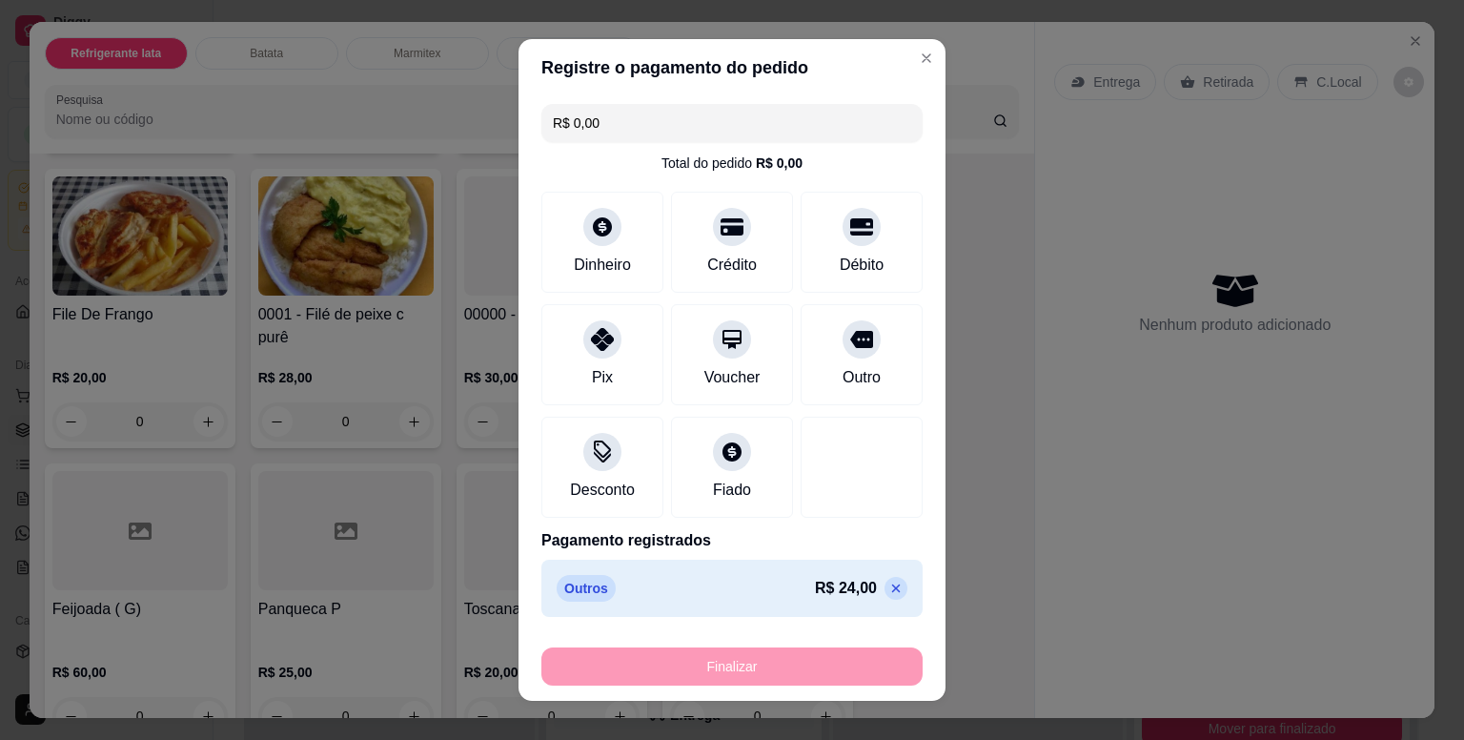 This screenshot has height=740, width=1464. I want to click on button: Close, so click(926, 58).